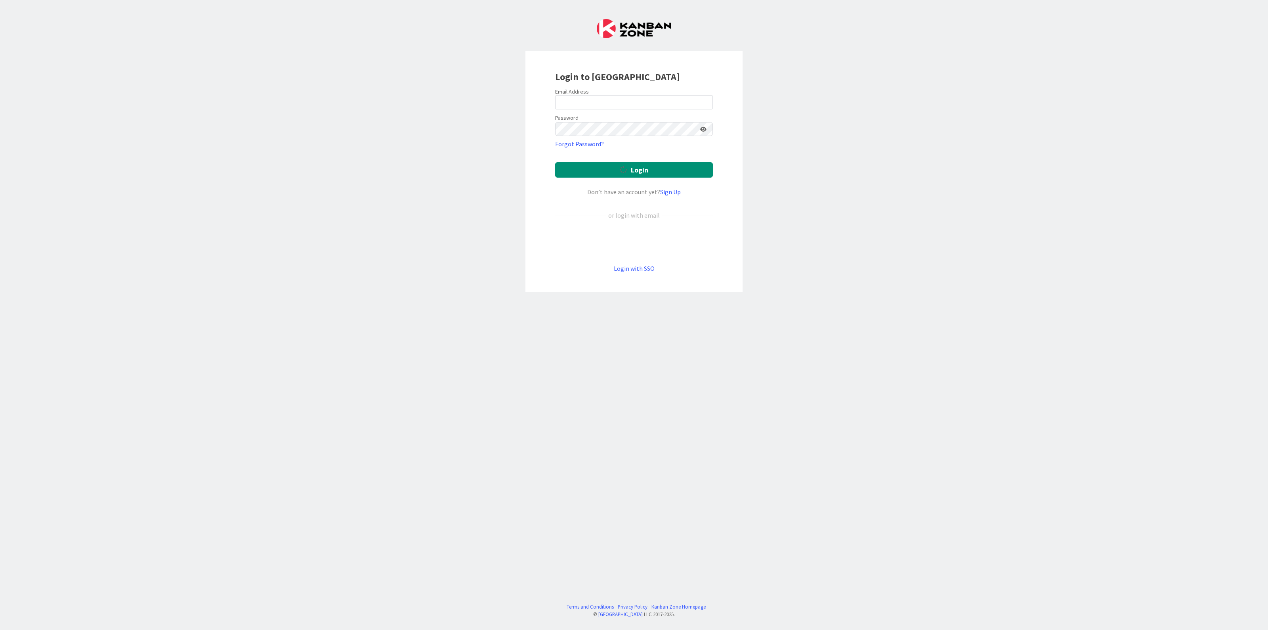 This screenshot has width=1268, height=630. What do you see at coordinates (572, 92) in the screenshot?
I see `label: Email Address` at bounding box center [572, 92].